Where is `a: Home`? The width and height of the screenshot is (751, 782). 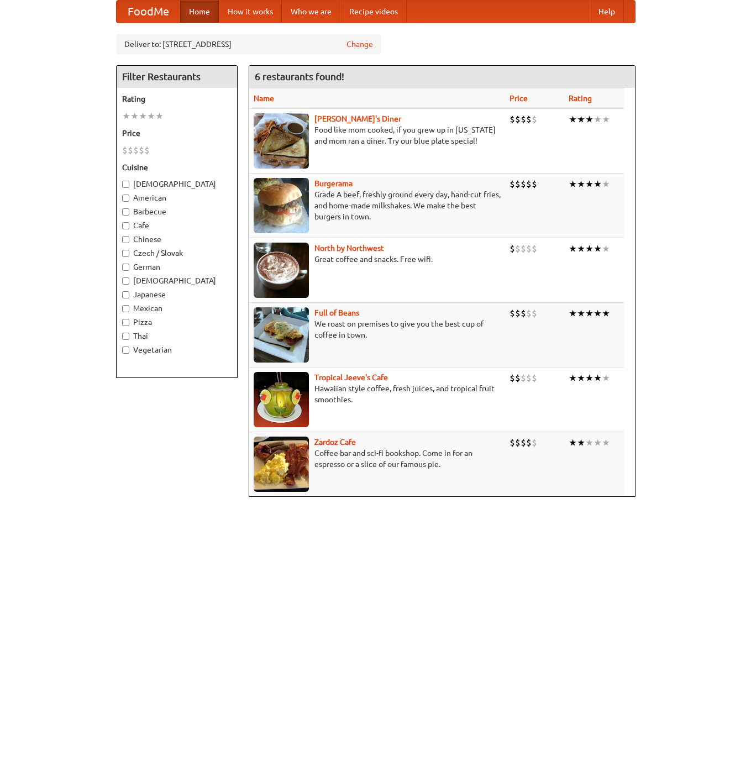
a: Home is located at coordinates (200, 12).